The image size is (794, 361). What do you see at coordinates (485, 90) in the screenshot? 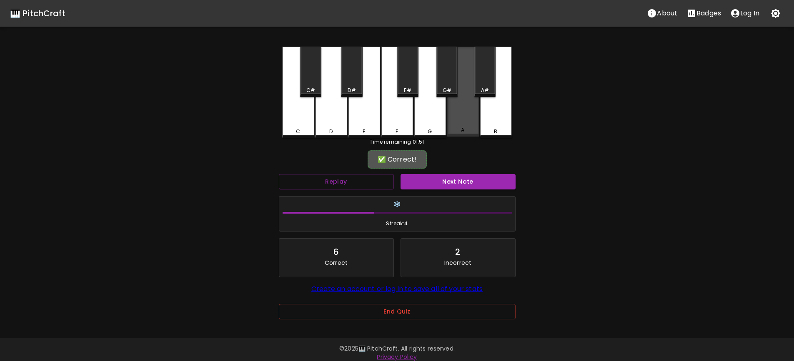
I see `div: A#` at bounding box center [485, 90].